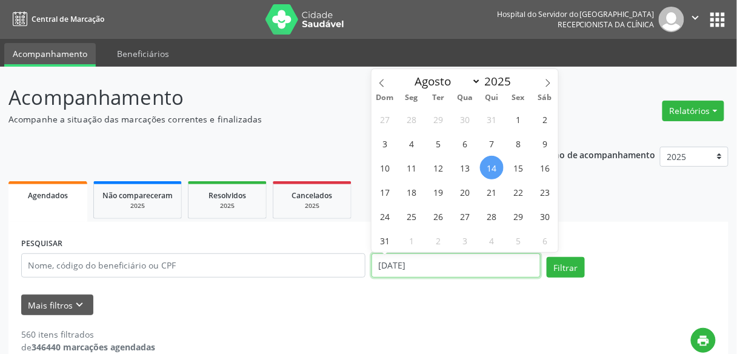 This screenshot has height=354, width=737. What do you see at coordinates (411, 216) in the screenshot?
I see `span: Agosto 25, 2025` at bounding box center [411, 216].